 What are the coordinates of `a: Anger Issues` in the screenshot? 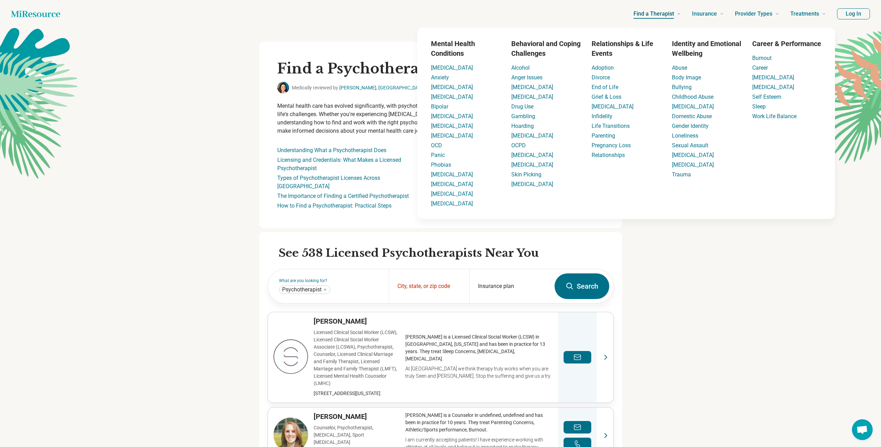 It's located at (527, 77).